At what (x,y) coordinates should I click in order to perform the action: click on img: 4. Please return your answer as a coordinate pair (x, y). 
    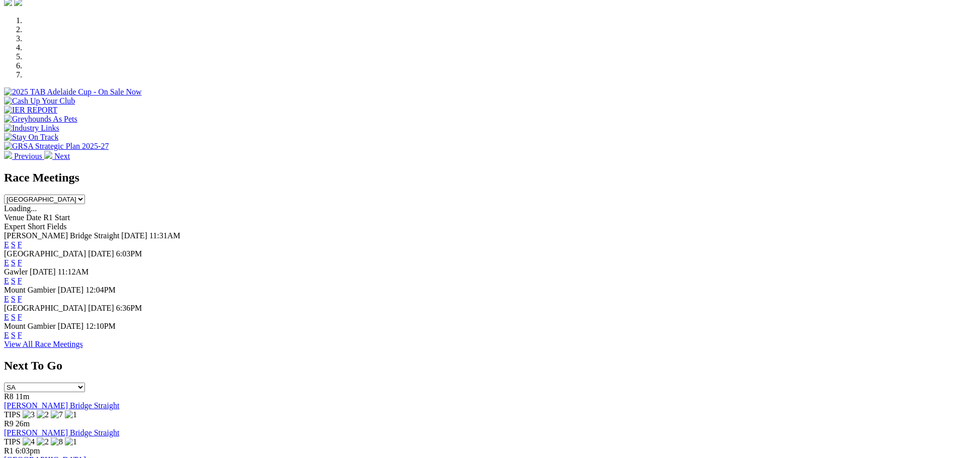
    Looking at the image, I should click on (29, 442).